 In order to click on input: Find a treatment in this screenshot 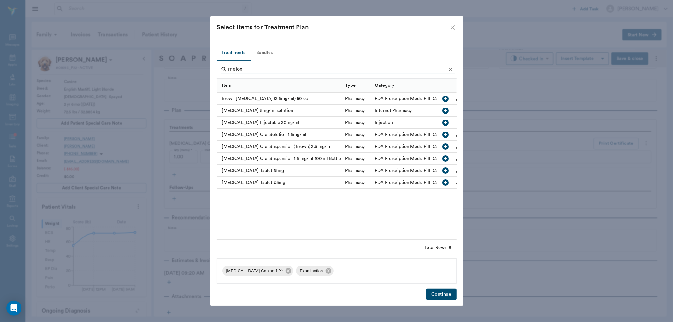, I will do `click(337, 69)`.